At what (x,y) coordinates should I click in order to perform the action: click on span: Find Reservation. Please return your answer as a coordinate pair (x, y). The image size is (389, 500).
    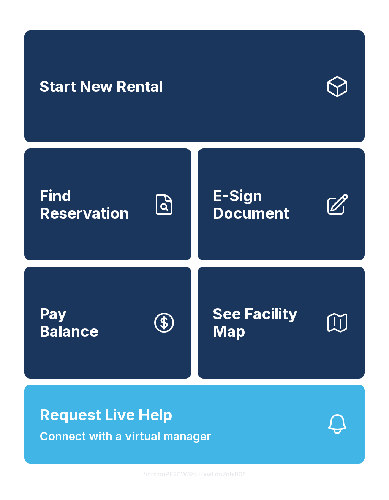
    Looking at the image, I should click on (93, 204).